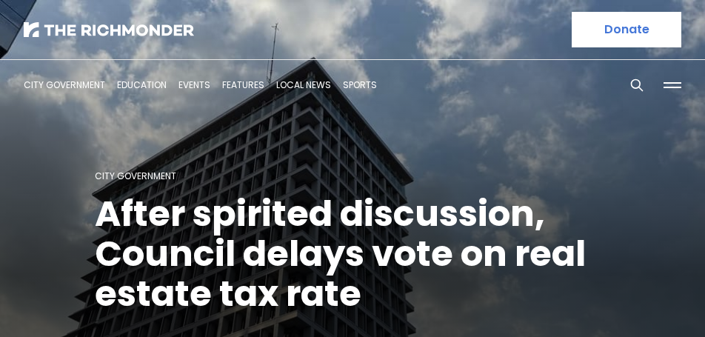 This screenshot has width=705, height=337. Describe the element at coordinates (637, 85) in the screenshot. I see `button: Search this site` at that location.